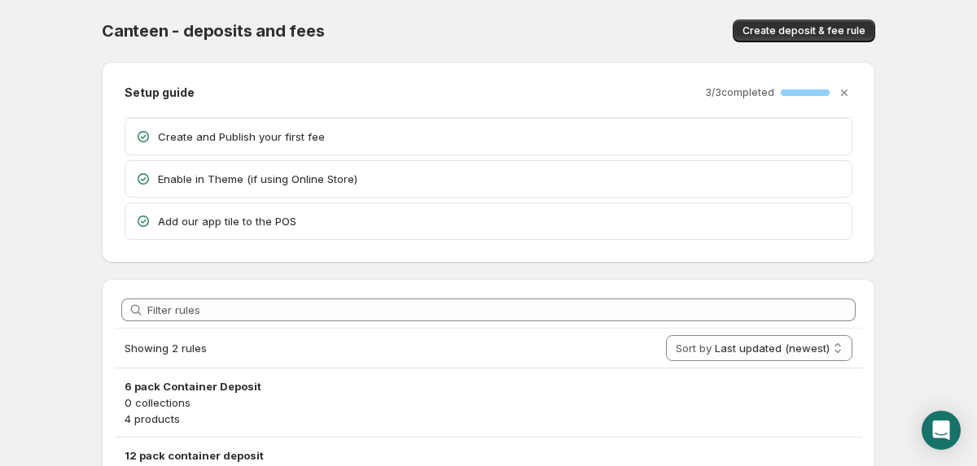 The image size is (977, 466). What do you see at coordinates (500, 221) in the screenshot?
I see `p: Add our app tile to the POS` at bounding box center [500, 221].